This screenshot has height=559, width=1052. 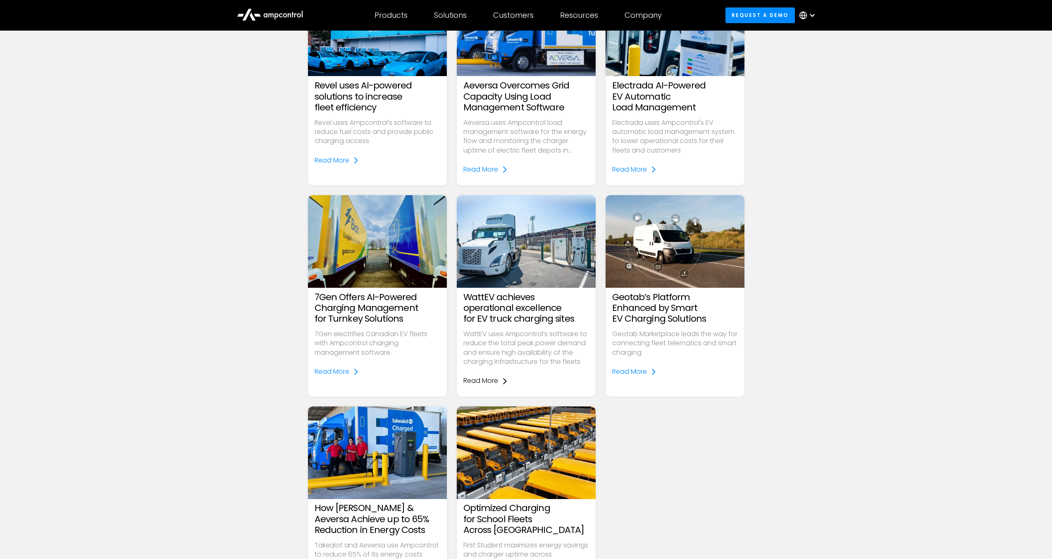 I want to click on div: Customers, so click(x=513, y=15).